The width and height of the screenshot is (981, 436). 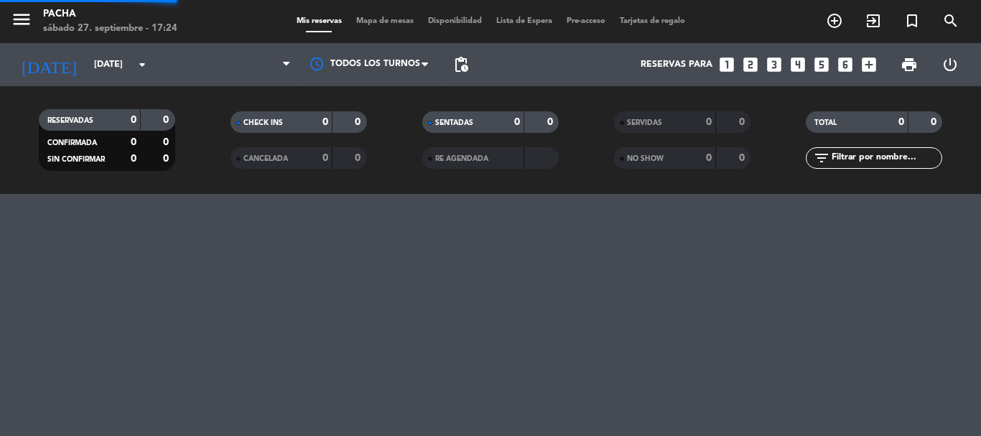 I want to click on i: turned_in_not, so click(x=912, y=21).